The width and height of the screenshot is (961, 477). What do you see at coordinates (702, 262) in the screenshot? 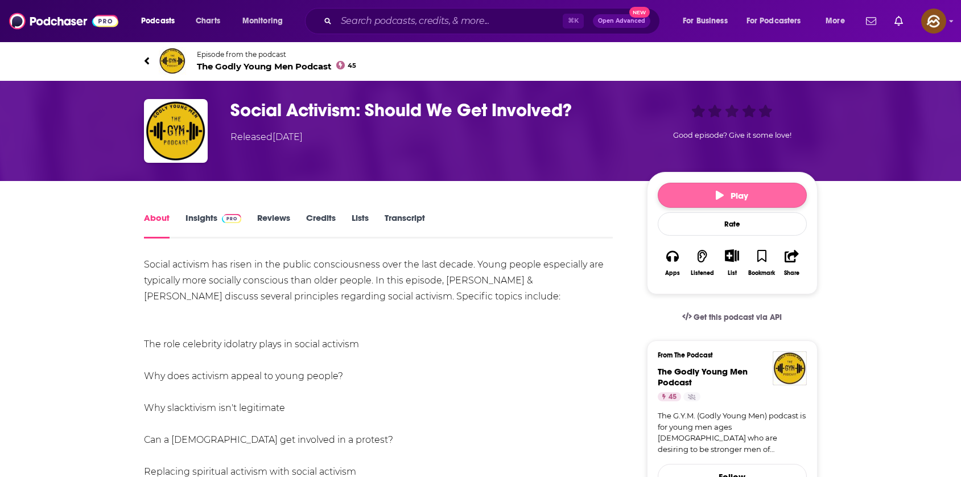
I see `button: Listened` at bounding box center [702, 262].